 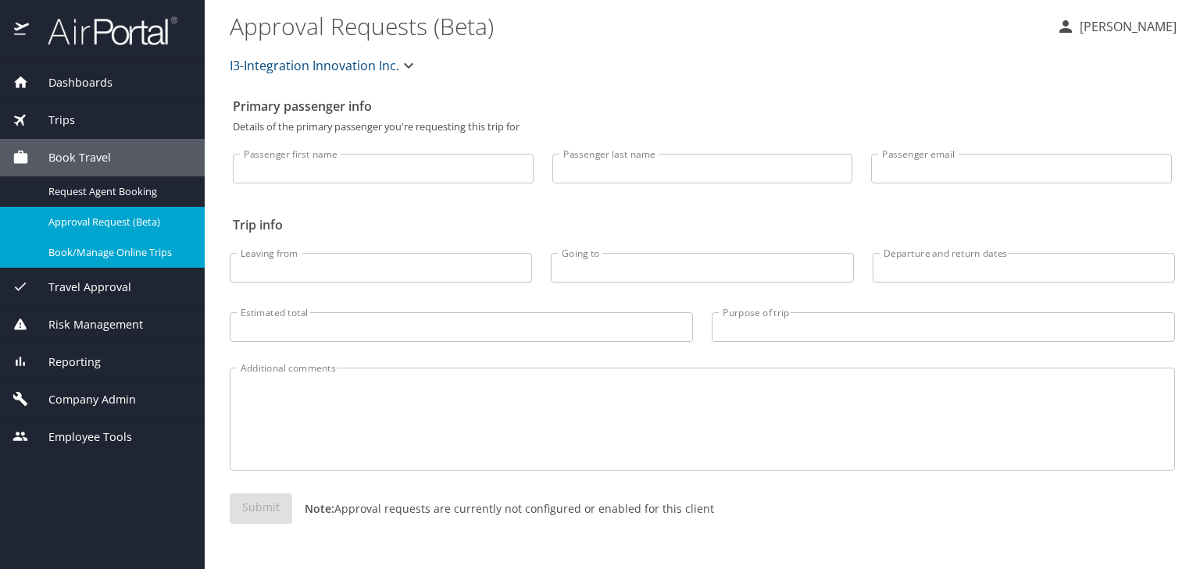 I want to click on p: Approval requests are currently not configured or enabled for this client, so click(x=503, y=508).